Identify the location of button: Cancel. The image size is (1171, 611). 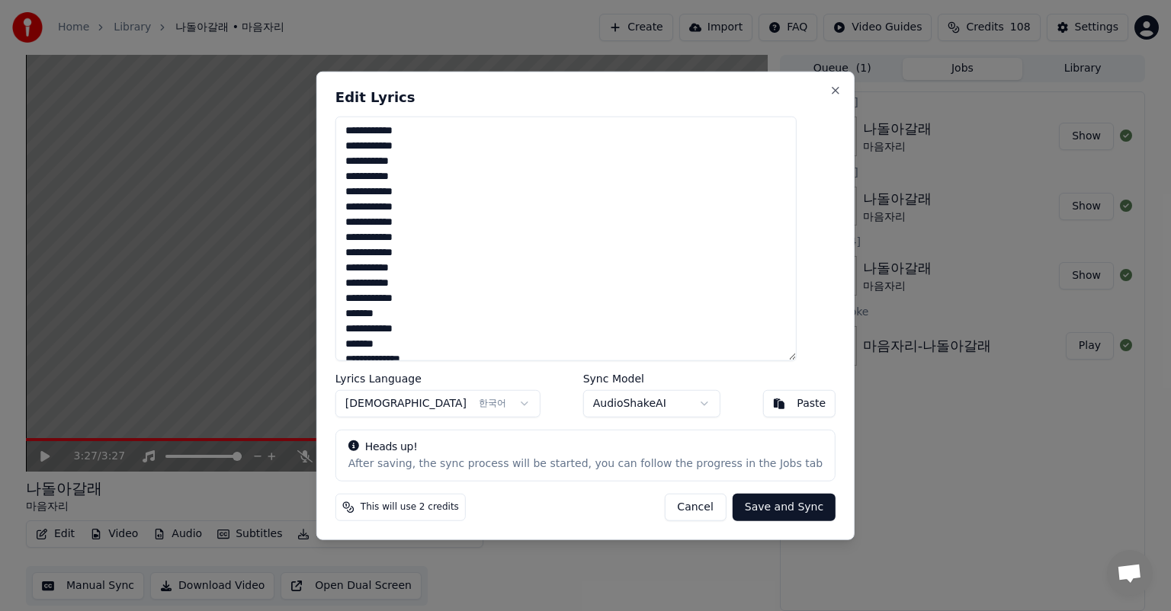
(694, 507).